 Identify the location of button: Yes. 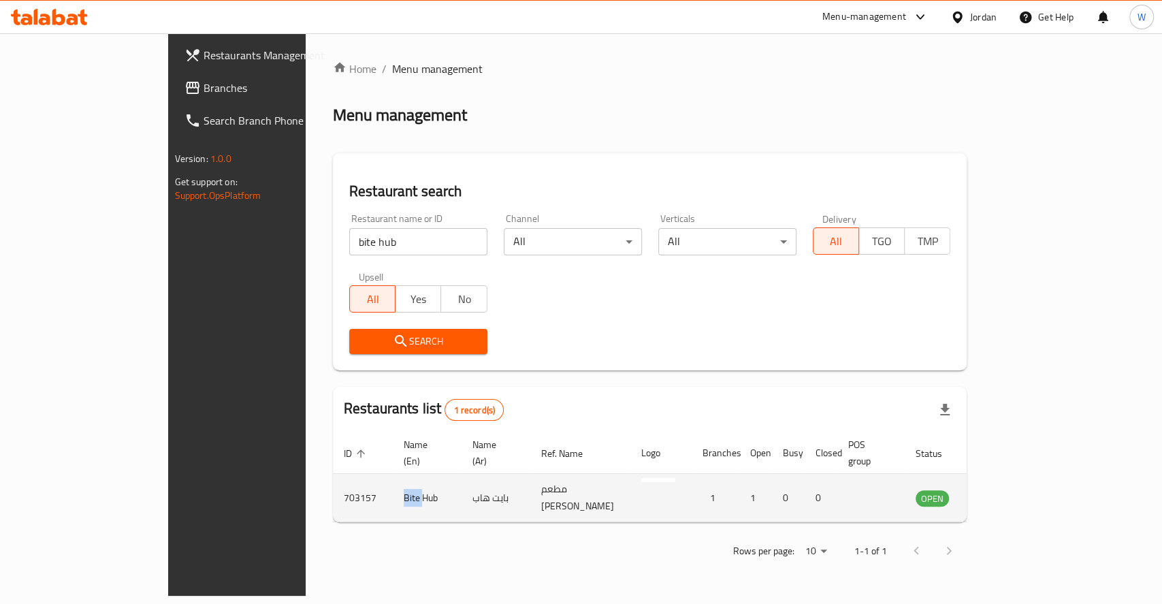
(418, 299).